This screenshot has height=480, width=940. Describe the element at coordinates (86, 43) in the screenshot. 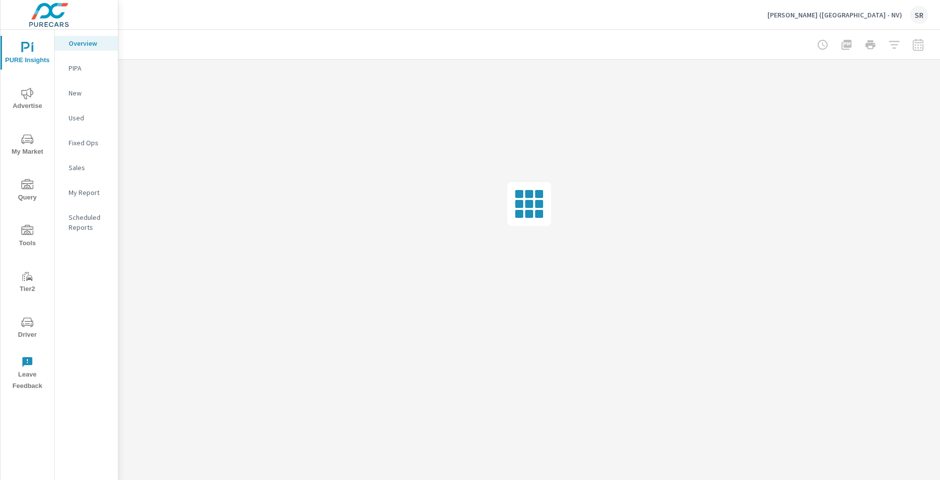

I see `div: Overview` at that location.